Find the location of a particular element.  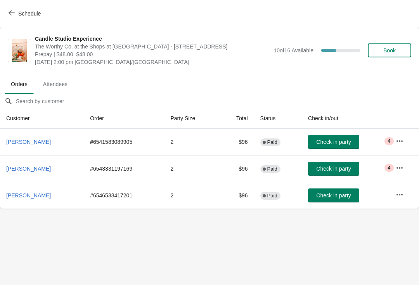

span: Candle Studio Experience is located at coordinates (152, 39).